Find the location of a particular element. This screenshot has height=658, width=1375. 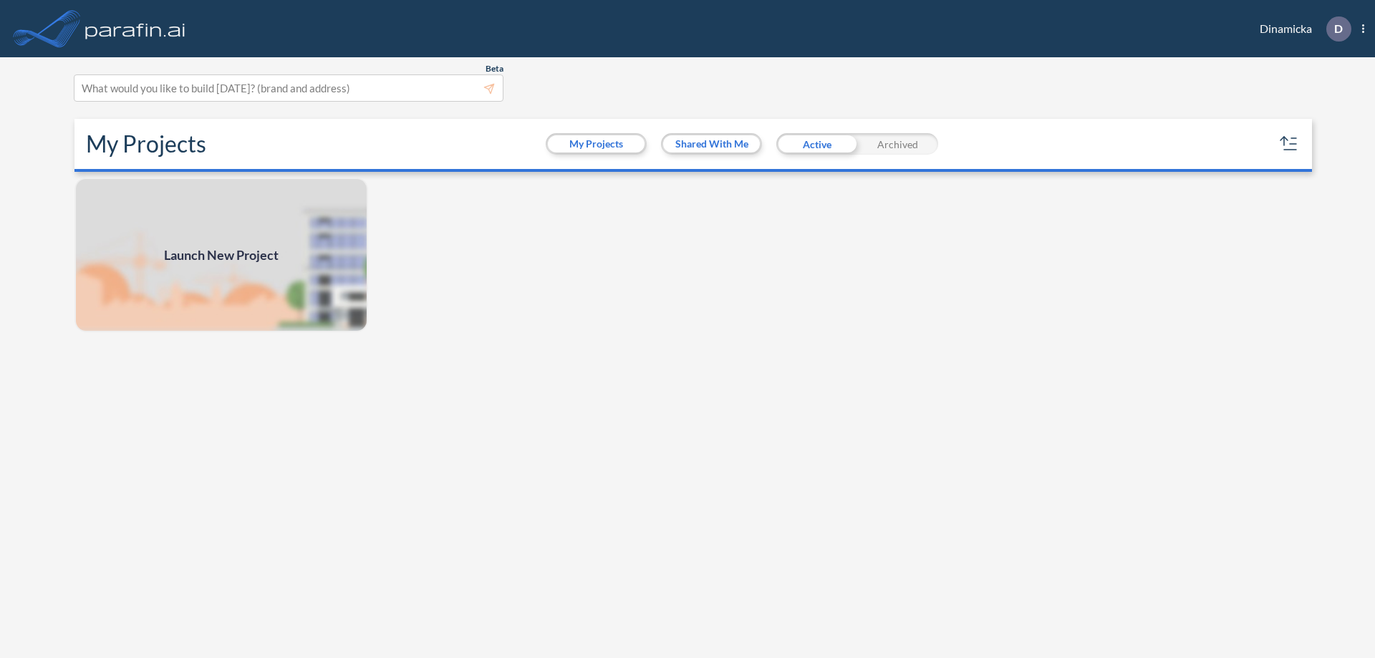

div: Archived is located at coordinates (897, 144).